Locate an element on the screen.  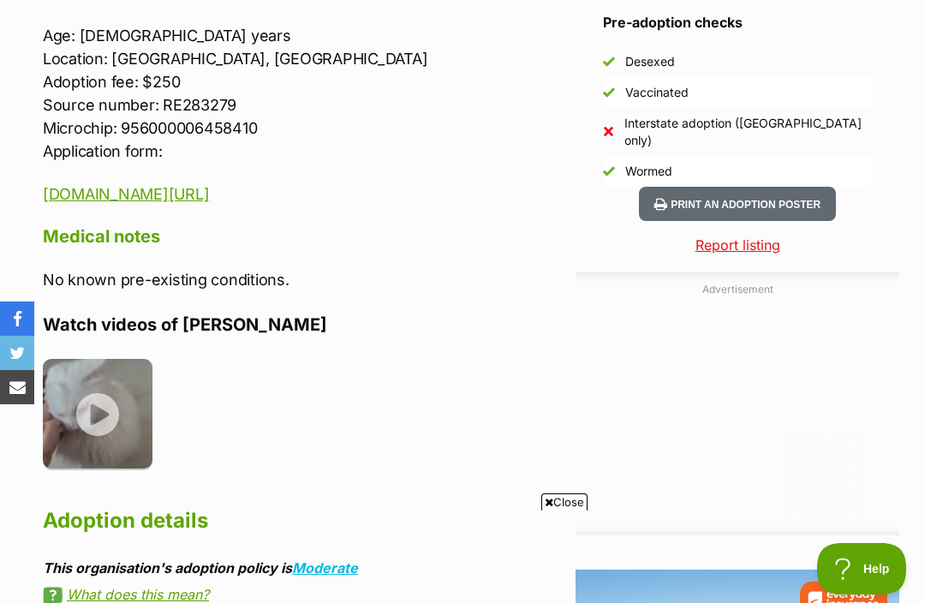
span: Close is located at coordinates (564, 502).